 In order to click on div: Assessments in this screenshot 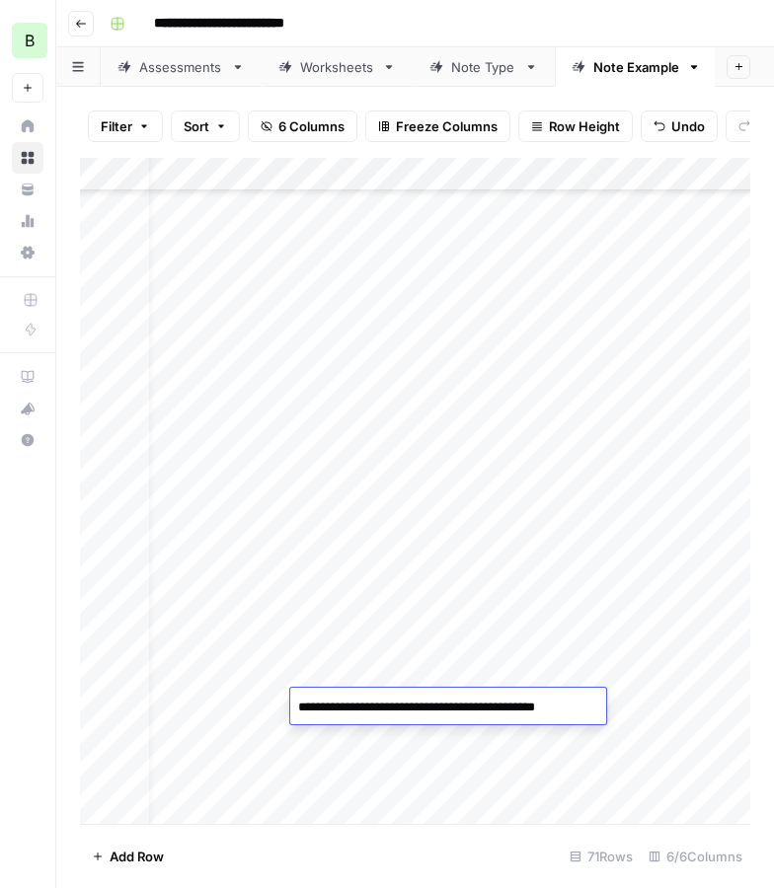, I will do `click(181, 67)`.